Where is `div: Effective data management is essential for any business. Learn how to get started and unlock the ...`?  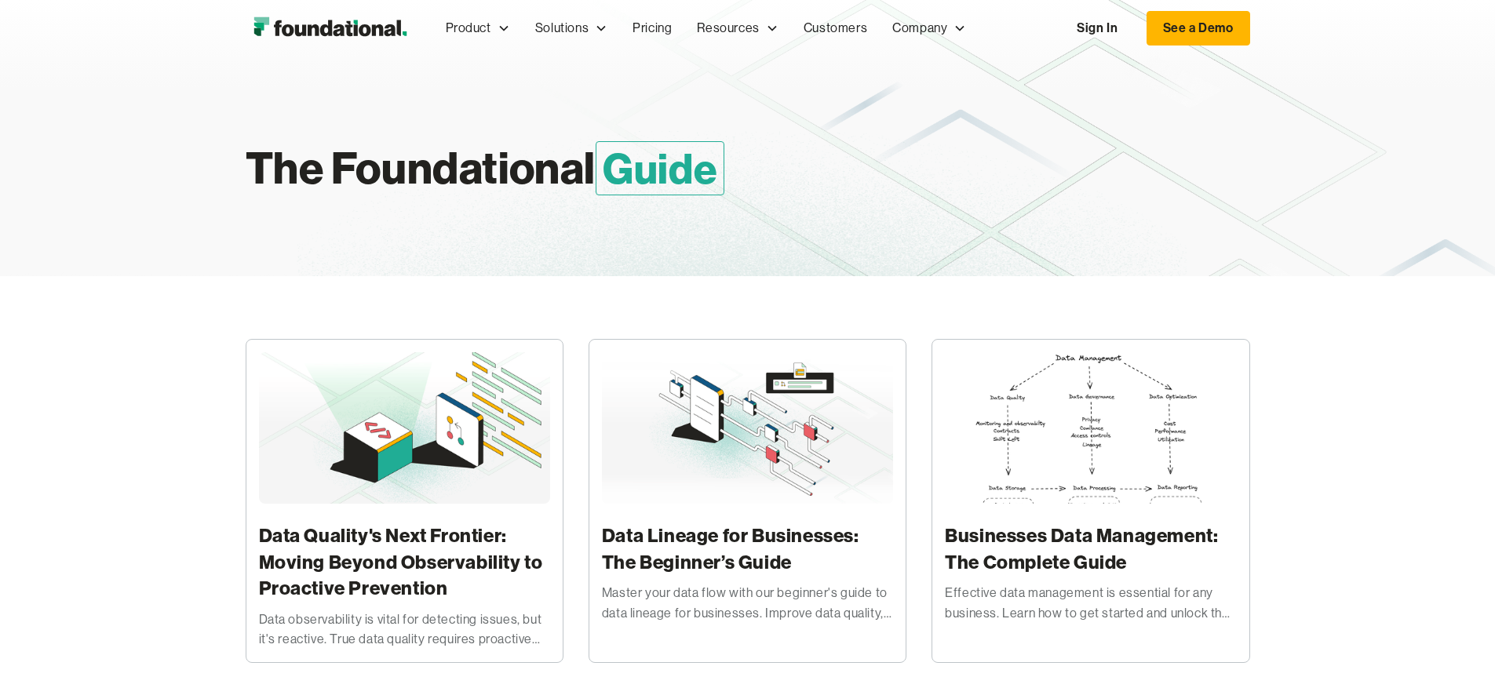 div: Effective data management is essential for any business. Learn how to get started and unlock the ... is located at coordinates (1090, 603).